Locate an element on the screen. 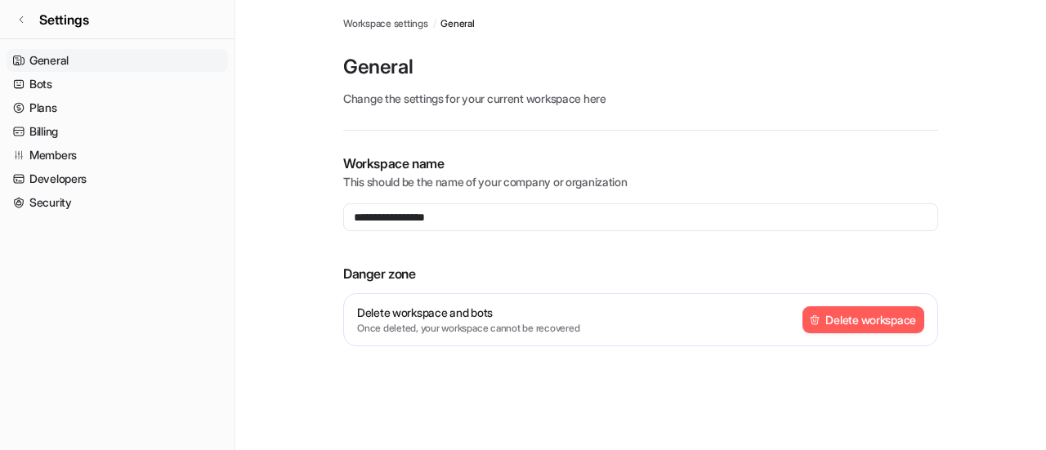 This screenshot has width=1046, height=450. a: Billing is located at coordinates (117, 132).